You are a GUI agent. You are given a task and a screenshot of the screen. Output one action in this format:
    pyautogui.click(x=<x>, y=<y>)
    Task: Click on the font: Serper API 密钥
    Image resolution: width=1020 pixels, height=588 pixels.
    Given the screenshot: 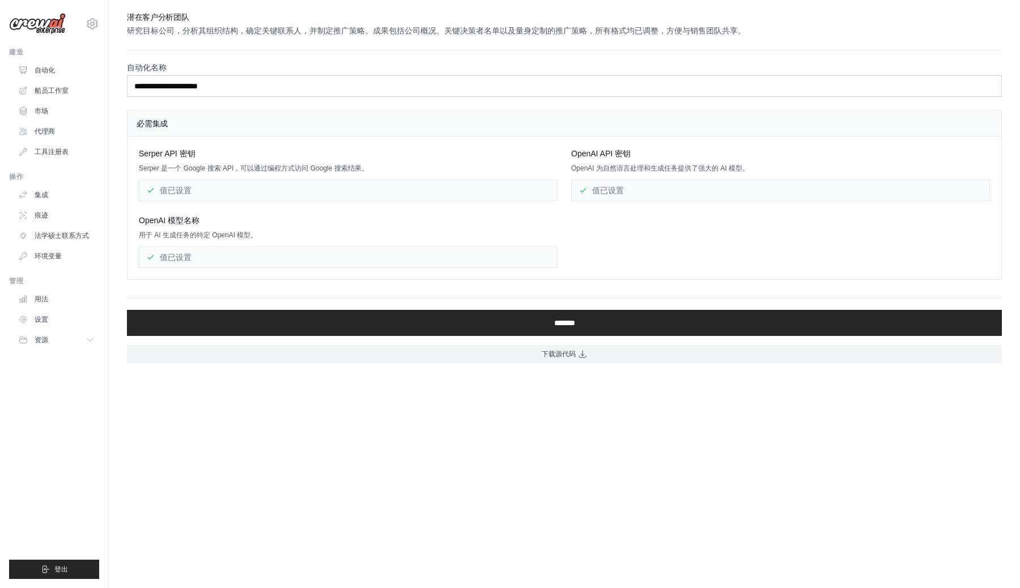 What is the action you would take?
    pyautogui.click(x=167, y=153)
    